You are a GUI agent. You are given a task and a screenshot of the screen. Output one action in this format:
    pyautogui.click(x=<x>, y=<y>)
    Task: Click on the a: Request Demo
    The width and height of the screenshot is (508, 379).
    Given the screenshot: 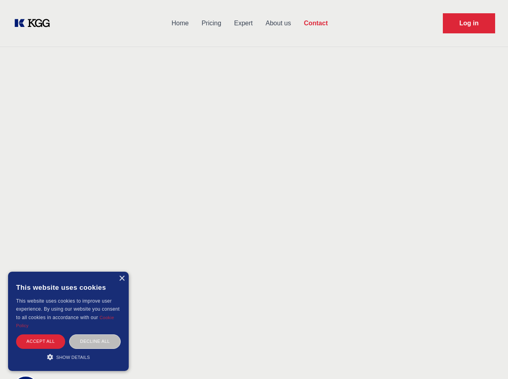 What is the action you would take?
    pyautogui.click(x=469, y=23)
    